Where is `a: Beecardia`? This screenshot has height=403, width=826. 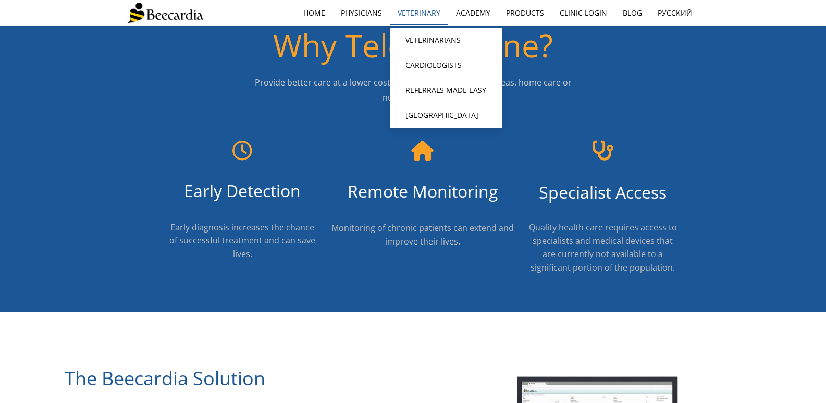
a: Beecardia is located at coordinates (165, 13).